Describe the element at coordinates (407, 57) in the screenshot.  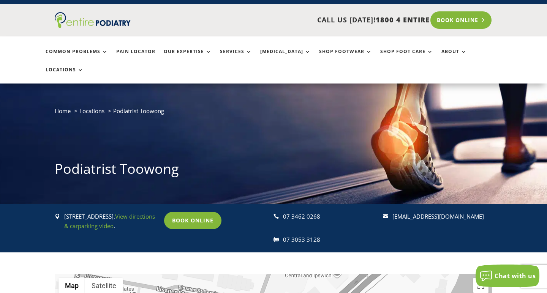
I see `a: Shop Foot Care` at that location.